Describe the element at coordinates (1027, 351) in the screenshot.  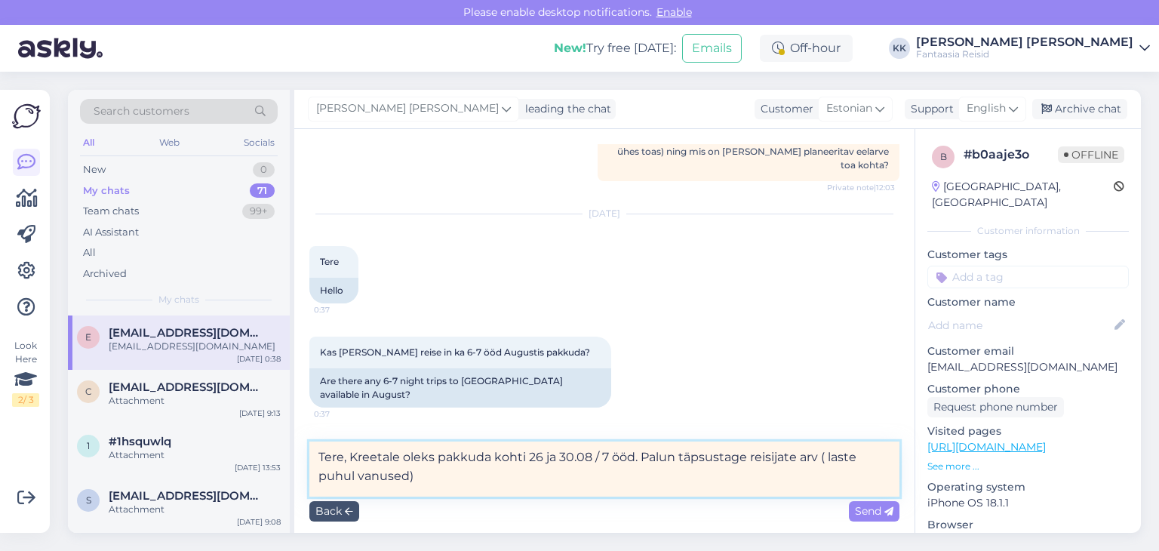
I see `p: Customer email` at that location.